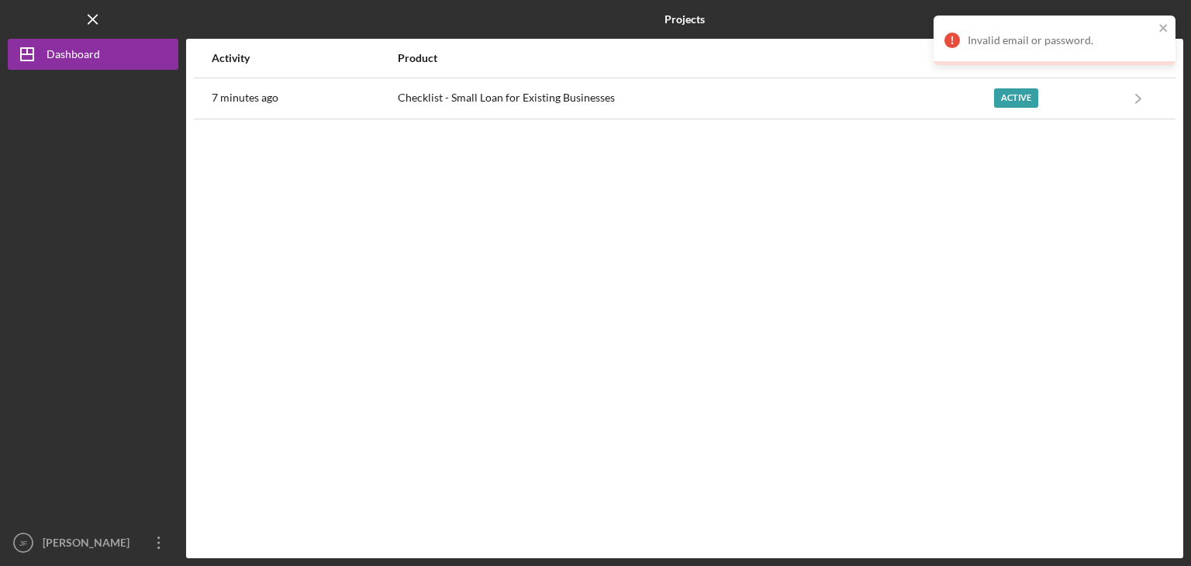 The width and height of the screenshot is (1191, 566). Describe the element at coordinates (23, 543) in the screenshot. I see `text: JF` at that location.